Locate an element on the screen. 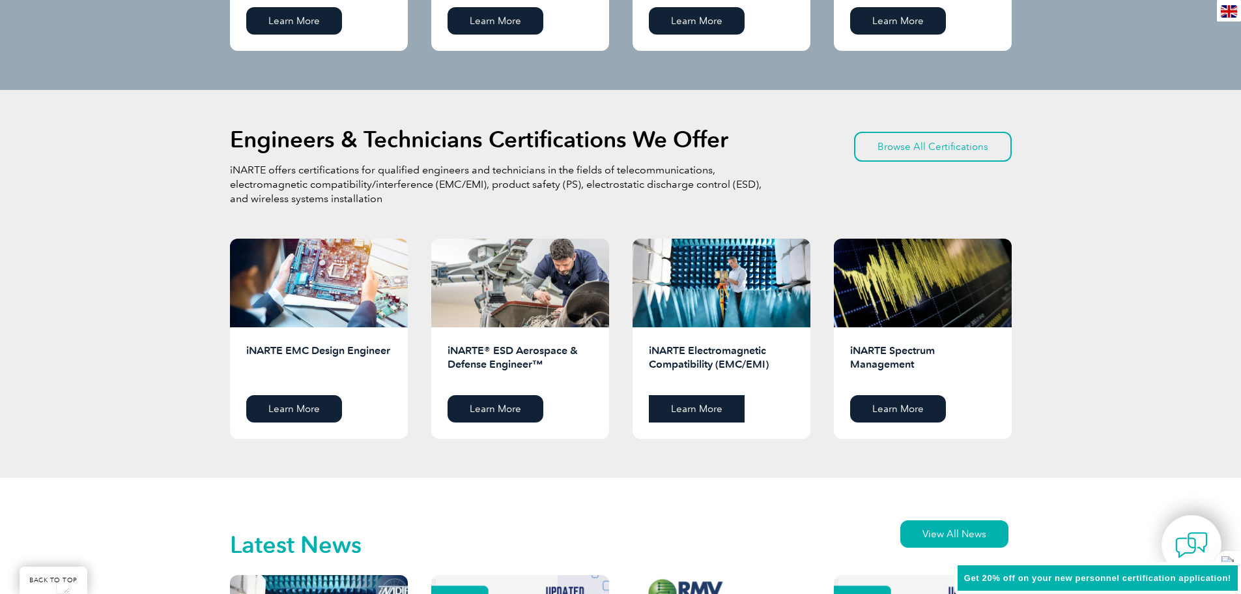  a: View All News is located at coordinates (955, 534).